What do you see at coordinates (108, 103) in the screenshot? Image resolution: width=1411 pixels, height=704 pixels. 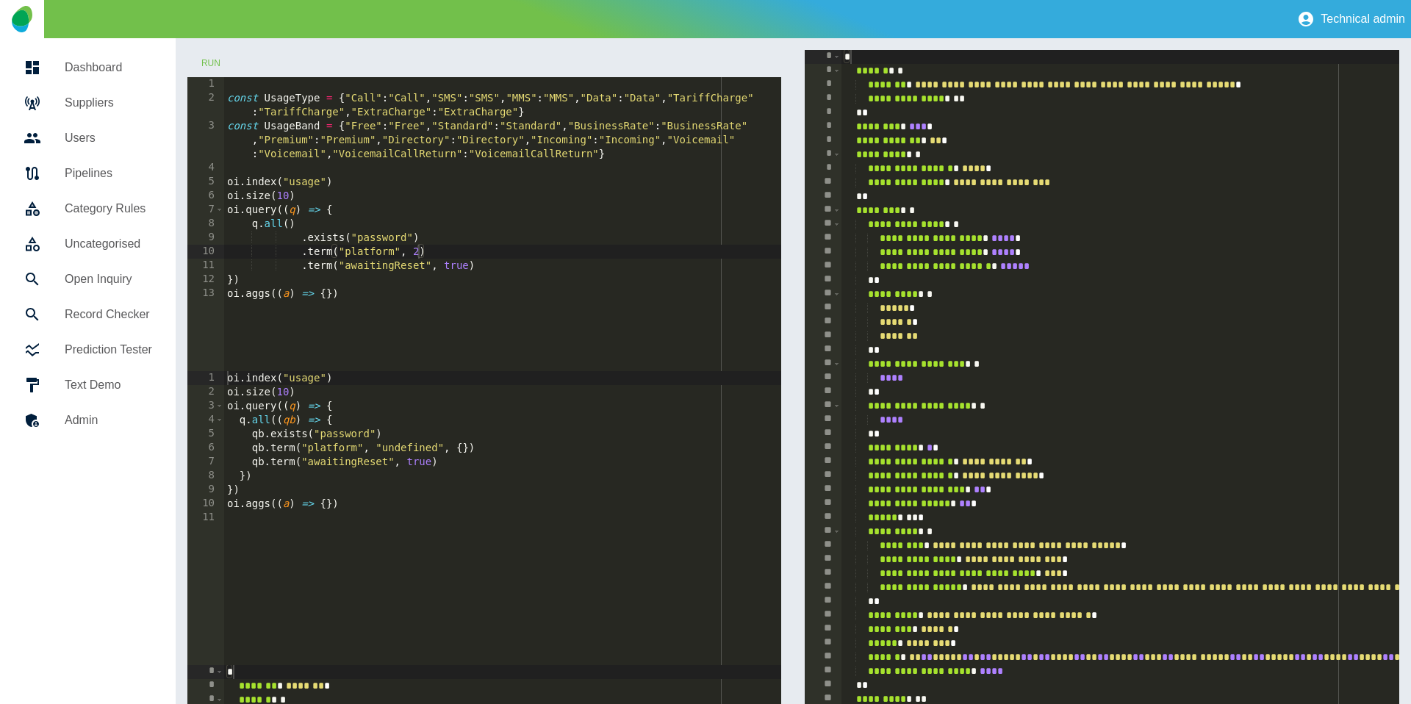 I see `h5: Suppliers` at bounding box center [108, 103].